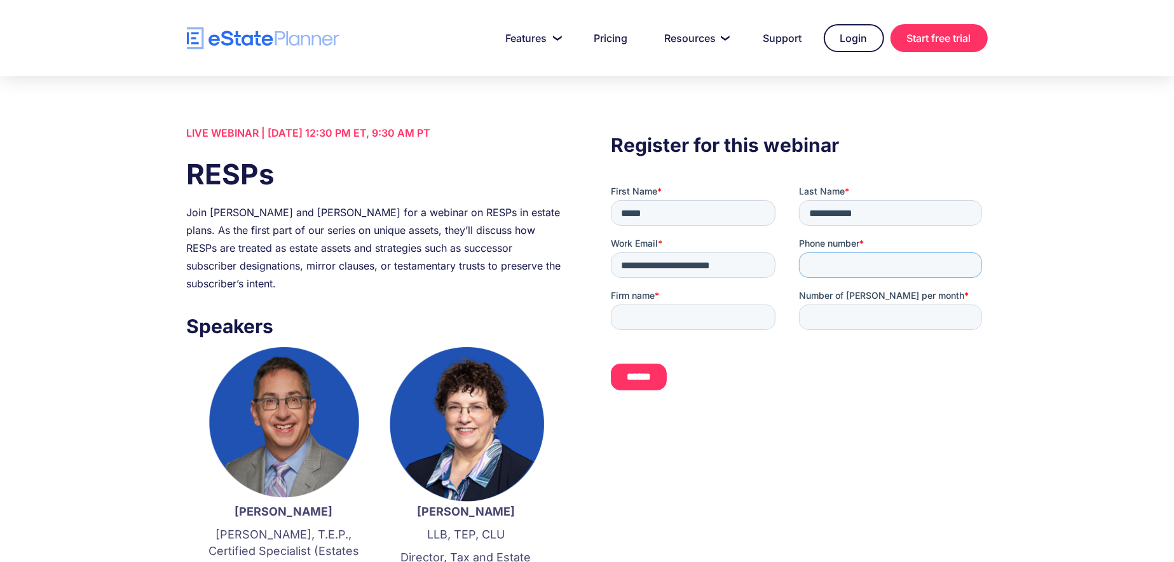 This screenshot has height=562, width=1174. I want to click on h3: Speakers, so click(375, 326).